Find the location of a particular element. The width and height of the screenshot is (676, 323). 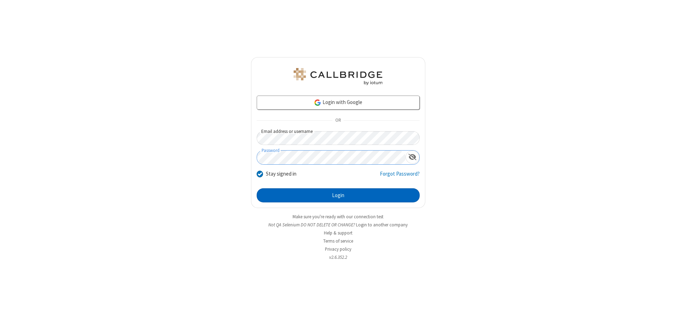

li: Not QA Selenium DO NOT DELETE OR CHANGE? is located at coordinates (338, 224).